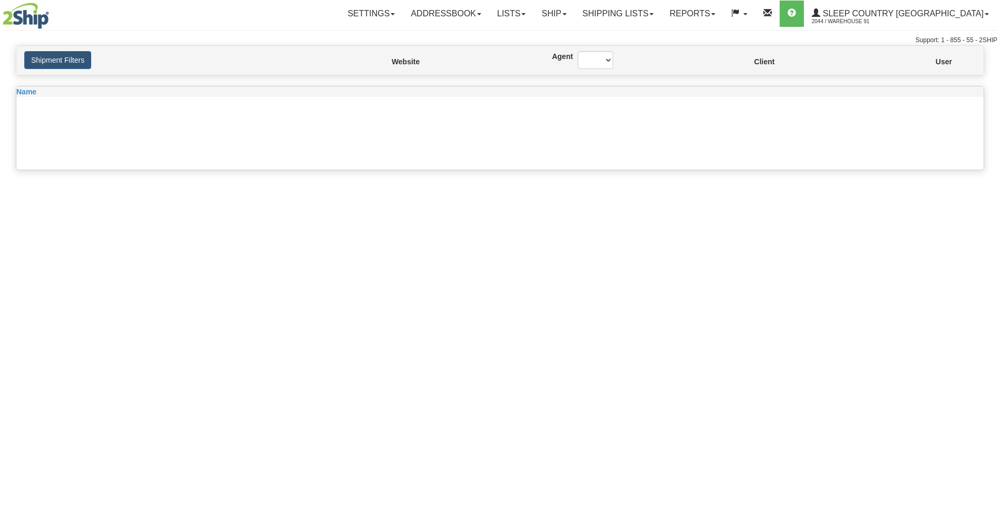  Describe the element at coordinates (692, 14) in the screenshot. I see `a: Reports` at that location.